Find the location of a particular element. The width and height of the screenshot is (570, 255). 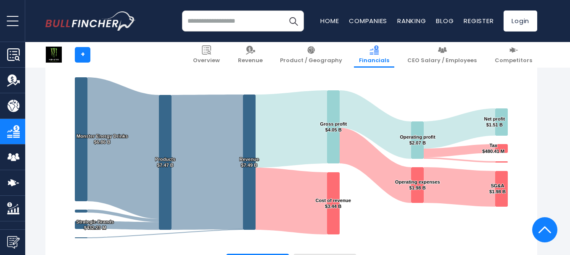

text: Strategic Brands $432.23 M is located at coordinates (95, 225).